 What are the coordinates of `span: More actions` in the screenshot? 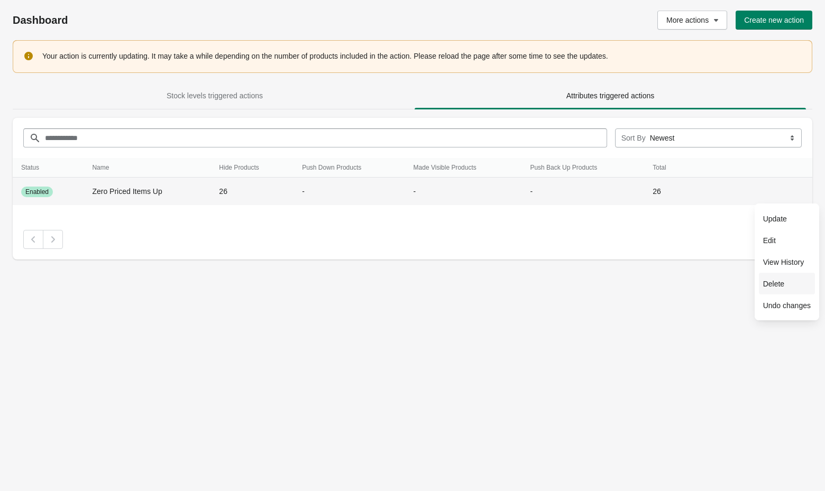 It's located at (687, 20).